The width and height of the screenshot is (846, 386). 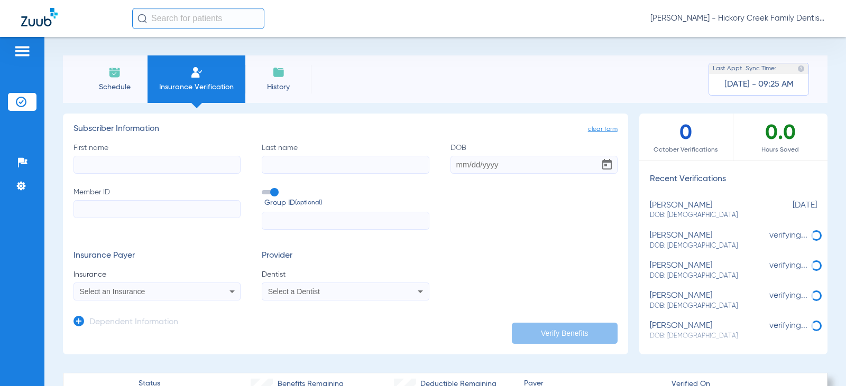 I want to click on span: clear form, so click(x=603, y=130).